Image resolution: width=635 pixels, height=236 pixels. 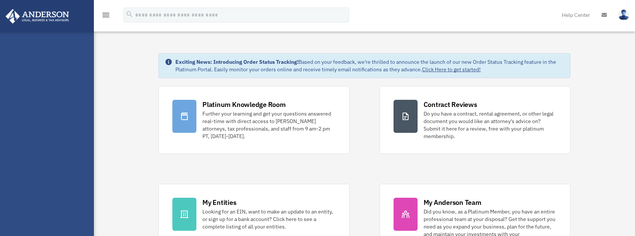 I want to click on div: Based on your feedback, we're thrilled to announce the launch of our new Order Status Tracking fe..., so click(x=370, y=66).